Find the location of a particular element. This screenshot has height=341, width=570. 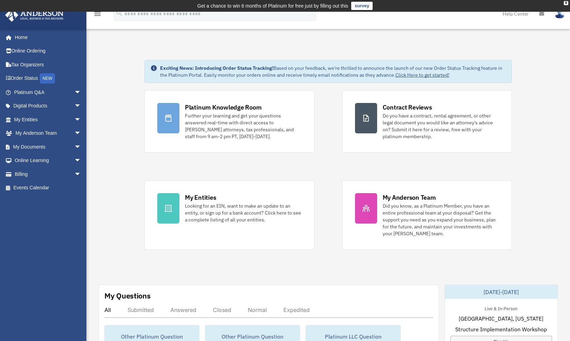

div: Contract Reviews is located at coordinates (407, 107).